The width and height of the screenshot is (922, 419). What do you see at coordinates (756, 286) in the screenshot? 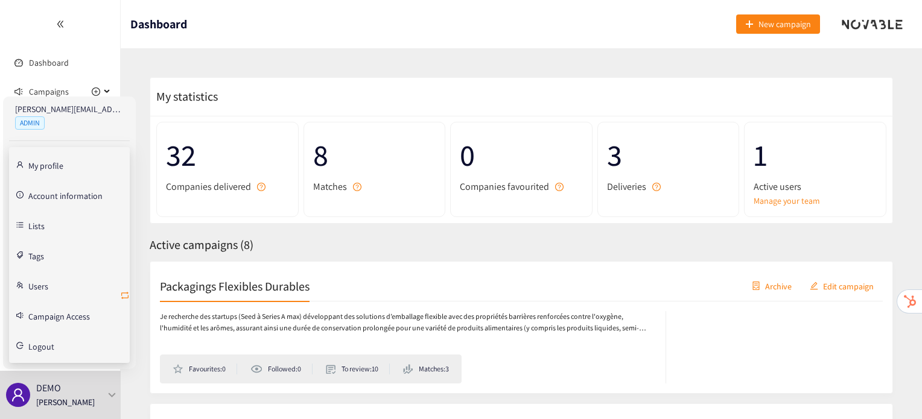
I see `span: container` at bounding box center [756, 286].